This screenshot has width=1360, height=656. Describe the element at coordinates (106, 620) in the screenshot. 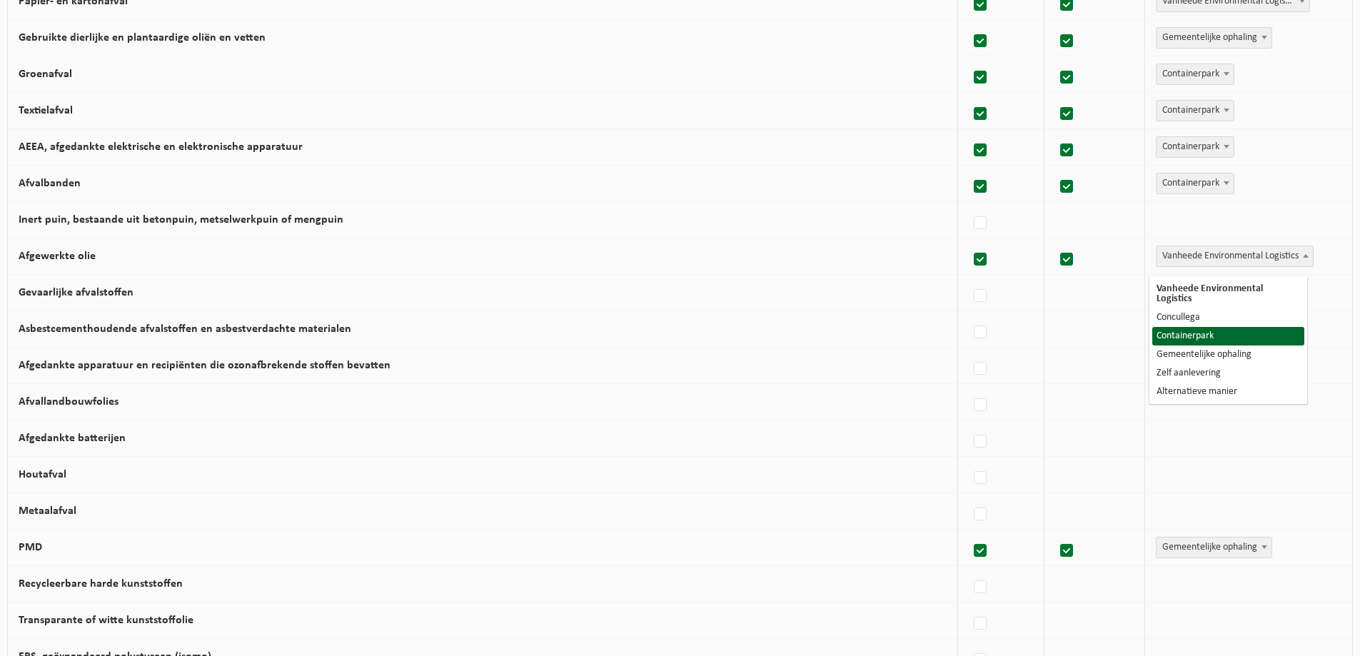

I see `label: Transparante of witte kunststoffolie` at that location.